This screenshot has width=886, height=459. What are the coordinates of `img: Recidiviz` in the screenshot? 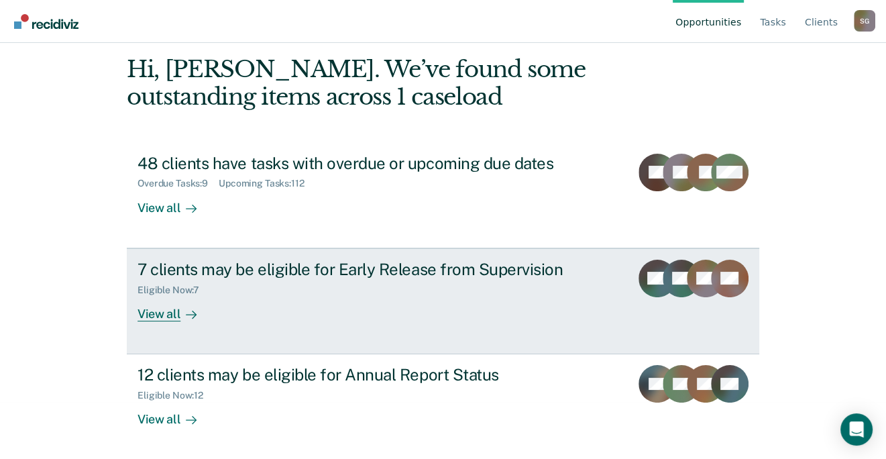 It's located at (46, 21).